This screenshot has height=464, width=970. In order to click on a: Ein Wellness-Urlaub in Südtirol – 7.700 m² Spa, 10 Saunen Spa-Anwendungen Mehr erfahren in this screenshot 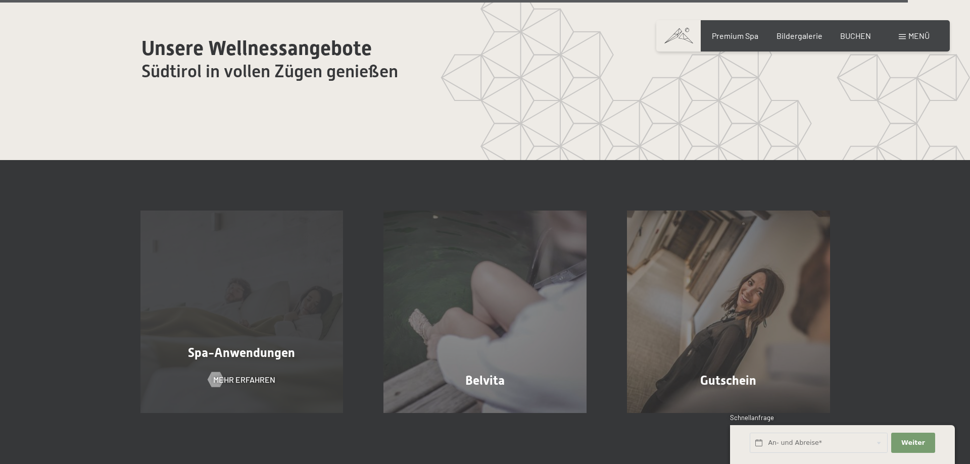, I will do `click(242, 312)`.